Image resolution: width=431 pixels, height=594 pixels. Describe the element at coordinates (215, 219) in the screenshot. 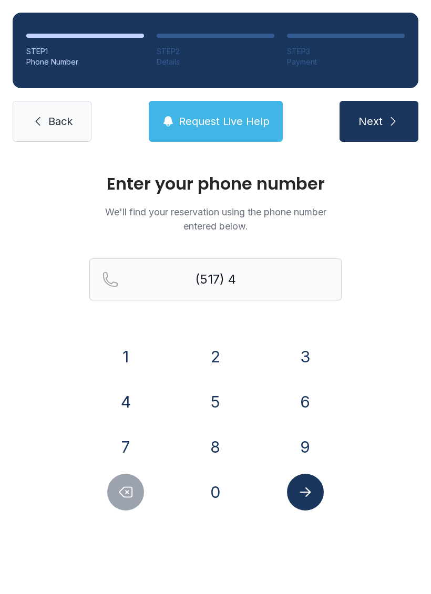

I see `p: We'll find your reservation using the phone number entered below.` at that location.